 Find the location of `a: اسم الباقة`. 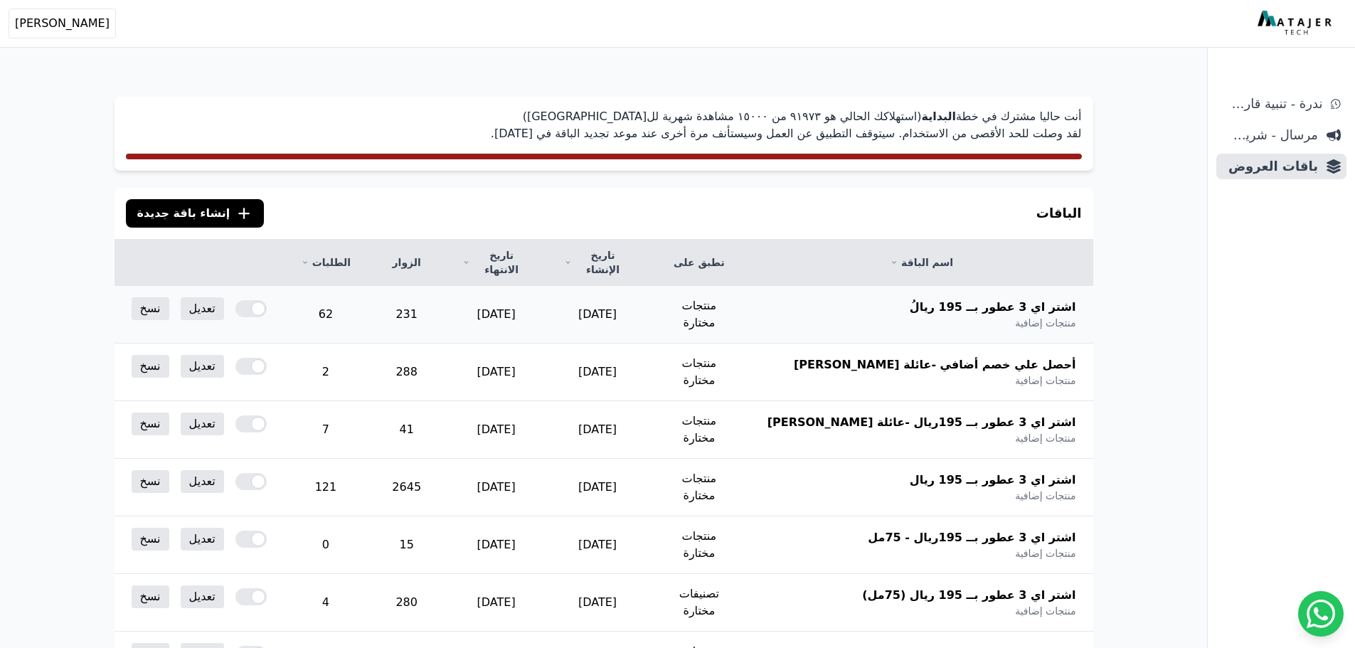

a: اسم الباقة is located at coordinates (922, 262).